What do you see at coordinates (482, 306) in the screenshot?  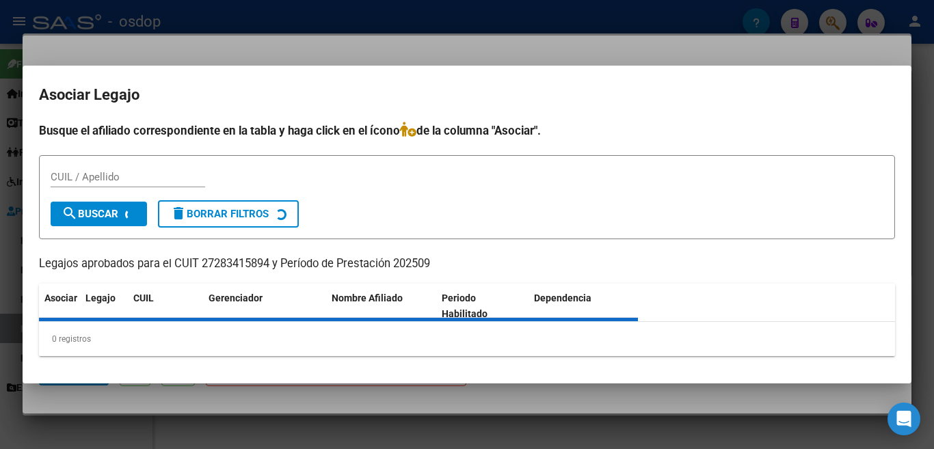 I see `datatable-header-cell: Periodo Habilitado` at bounding box center [482, 306].